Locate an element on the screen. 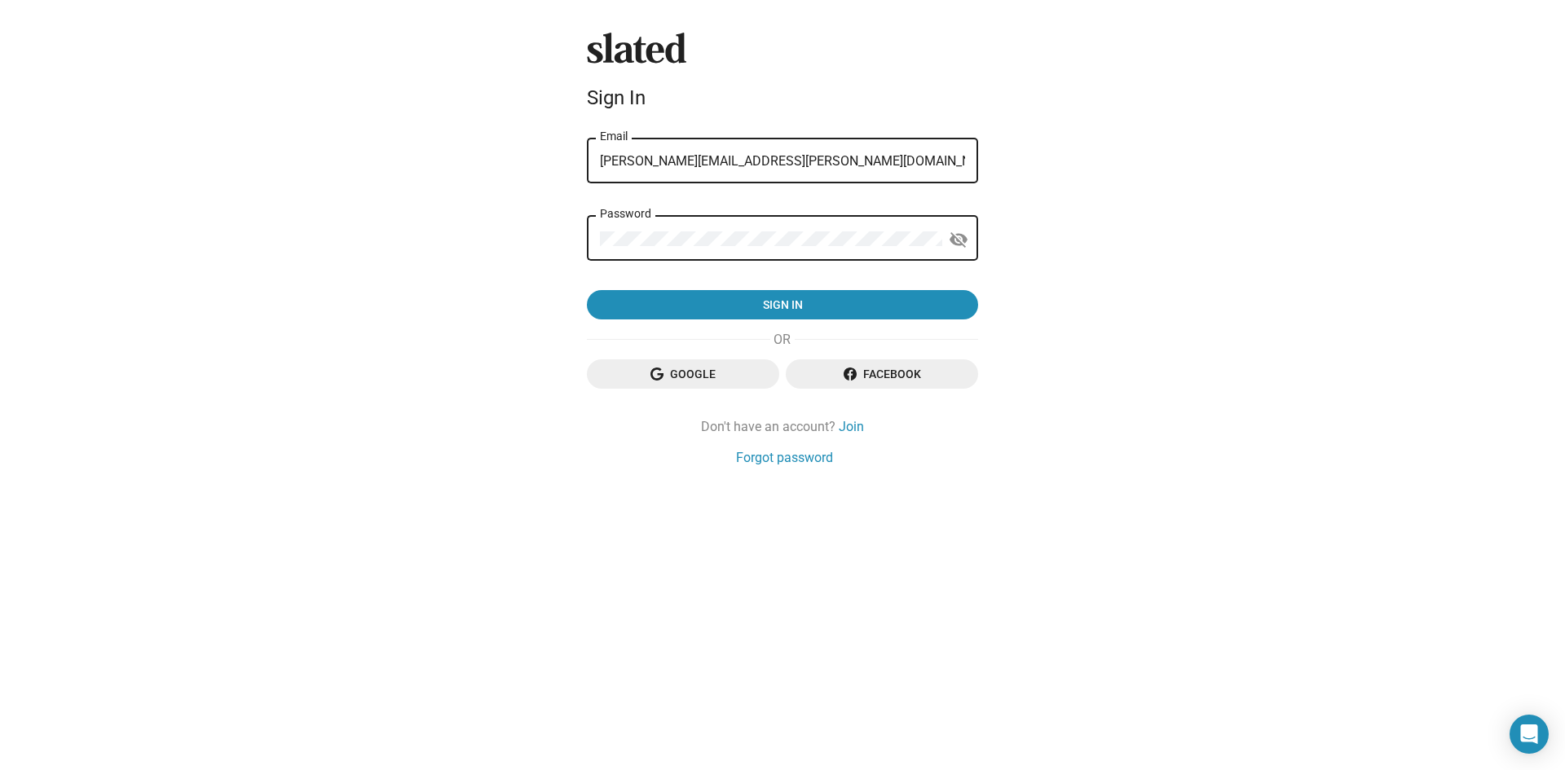 This screenshot has height=770, width=1565. button: Google is located at coordinates (683, 374).